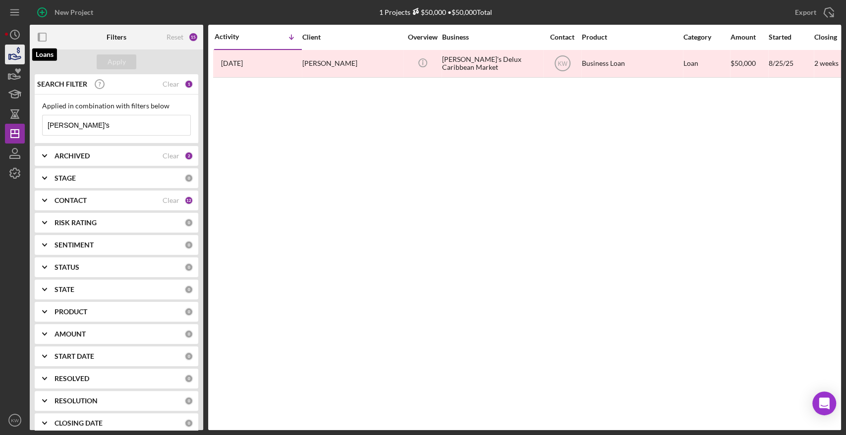 This screenshot has width=846, height=435. Describe the element at coordinates (116, 62) in the screenshot. I see `button: Apply` at that location.